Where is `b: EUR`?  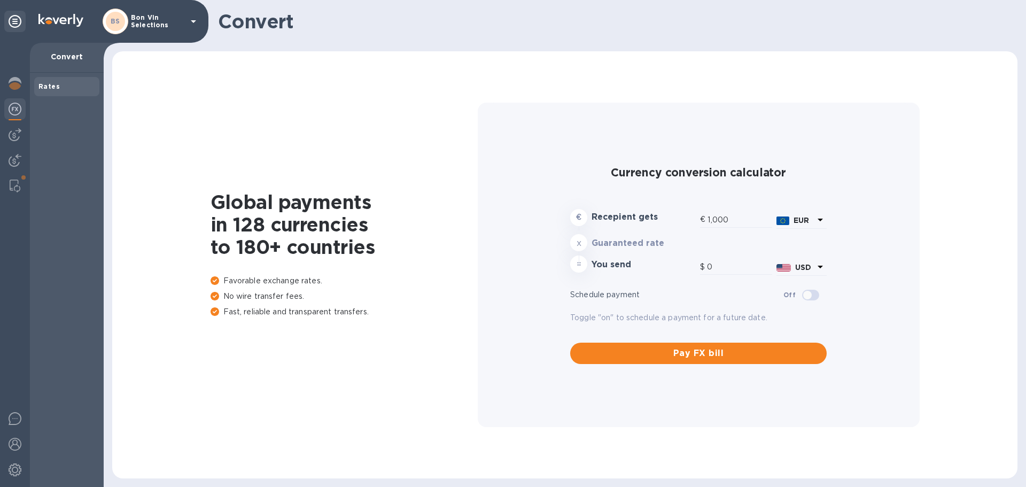 b: EUR is located at coordinates (801, 220).